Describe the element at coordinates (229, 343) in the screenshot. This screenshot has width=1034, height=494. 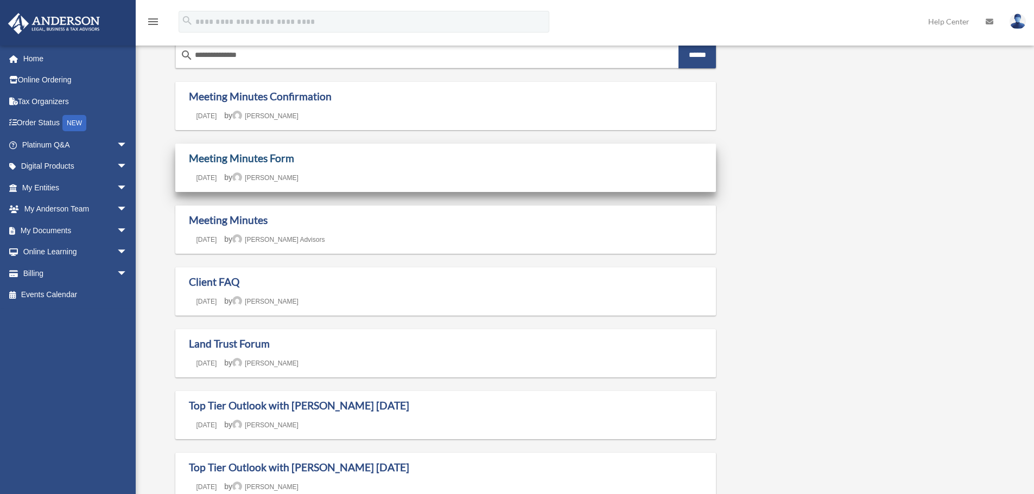
I see `a: Land Trust Forum` at that location.